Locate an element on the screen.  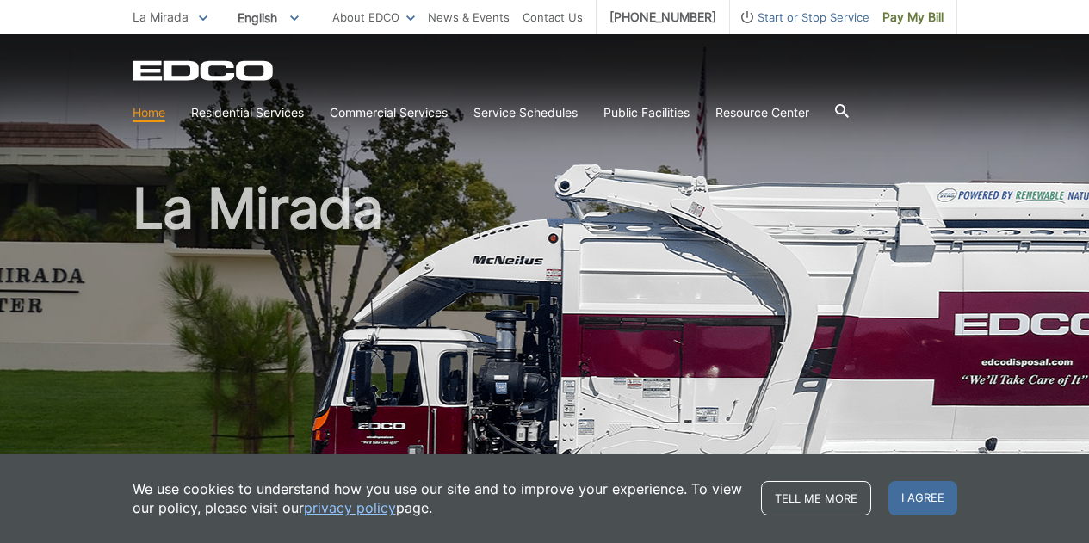
a: Public Facilities is located at coordinates (646, 113).